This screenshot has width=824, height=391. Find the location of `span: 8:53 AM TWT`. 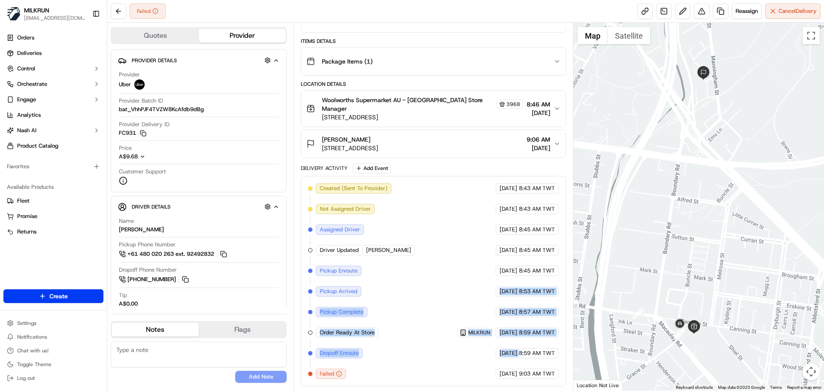

span: 8:53 AM TWT is located at coordinates (537, 292).